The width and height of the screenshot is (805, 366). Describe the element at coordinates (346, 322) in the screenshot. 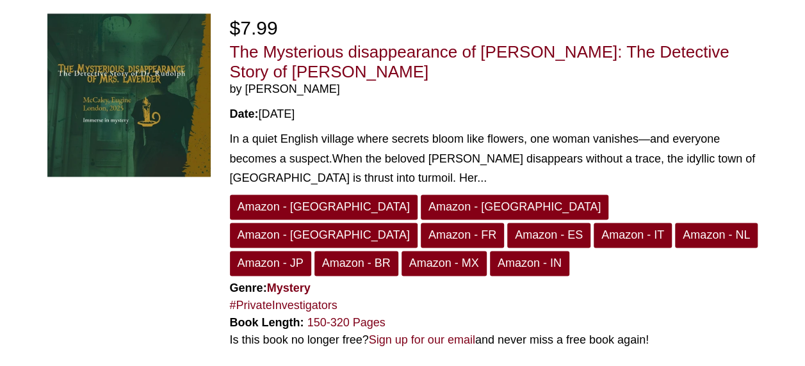

I see `a: 150-320 Pages` at that location.